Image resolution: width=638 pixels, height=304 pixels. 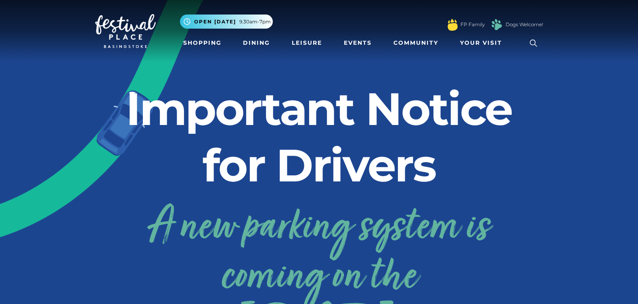 What do you see at coordinates (472, 25) in the screenshot?
I see `a: FP Family` at bounding box center [472, 25].